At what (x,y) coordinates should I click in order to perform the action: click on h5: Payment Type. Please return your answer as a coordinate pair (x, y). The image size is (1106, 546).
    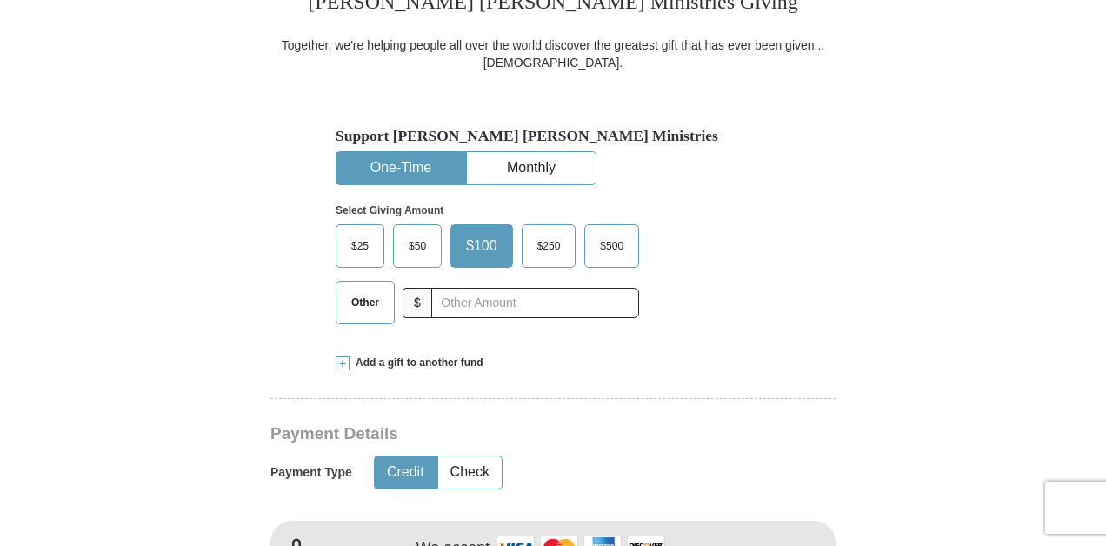
    Looking at the image, I should click on (311, 472).